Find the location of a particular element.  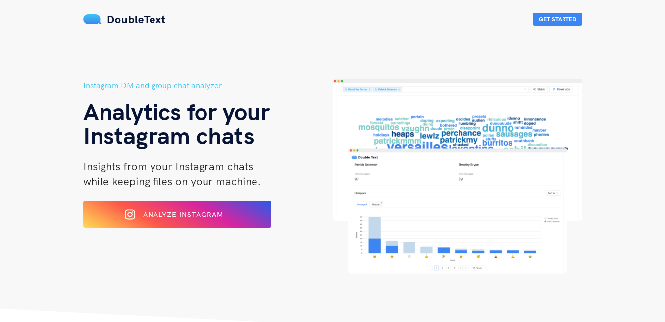

h5: Instagram DM and group chat analyzer is located at coordinates (208, 85).